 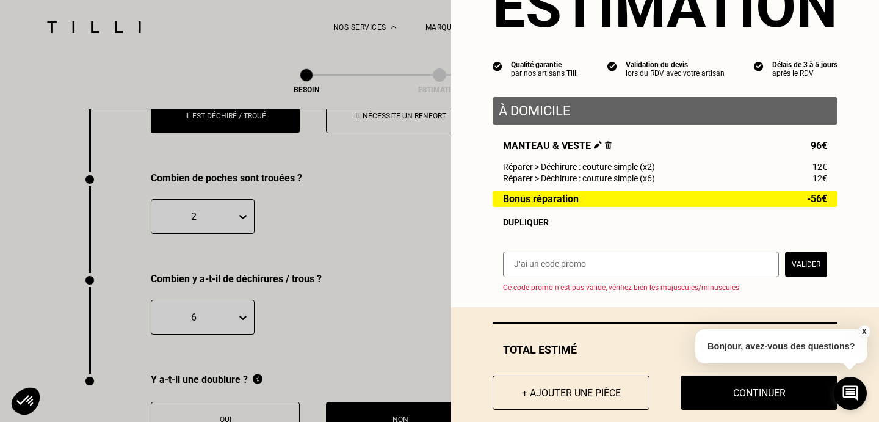 What do you see at coordinates (579, 178) in the screenshot?
I see `span: Réparer > Déchirure : couture simple (x6)` at bounding box center [579, 178].